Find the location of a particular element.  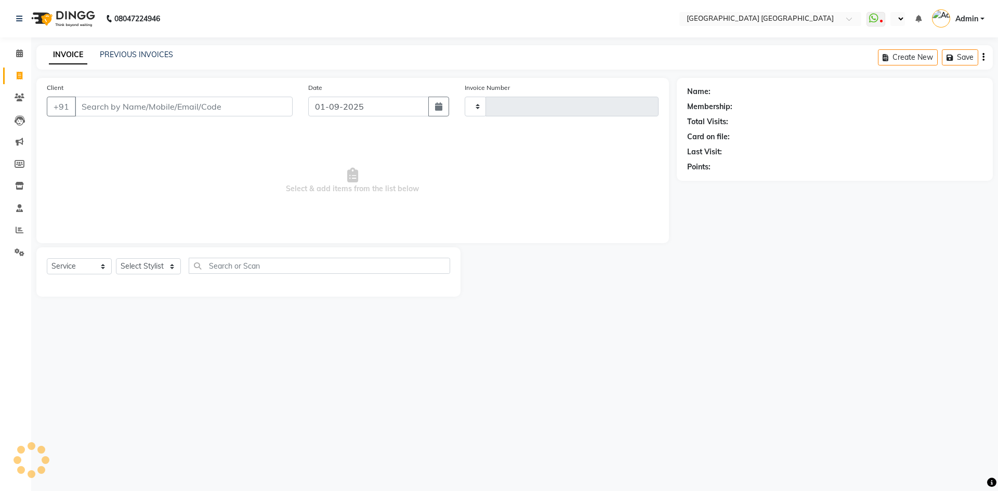

b: 08047224946 is located at coordinates (137, 19).